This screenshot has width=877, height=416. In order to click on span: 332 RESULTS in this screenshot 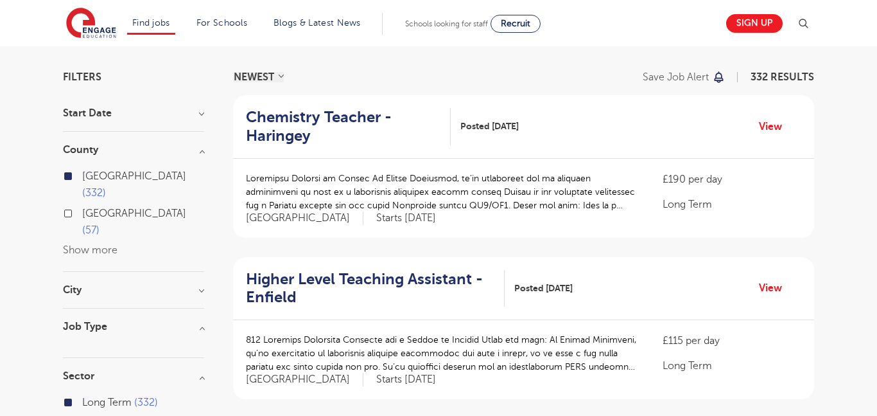, I will do `click(782, 77)`.